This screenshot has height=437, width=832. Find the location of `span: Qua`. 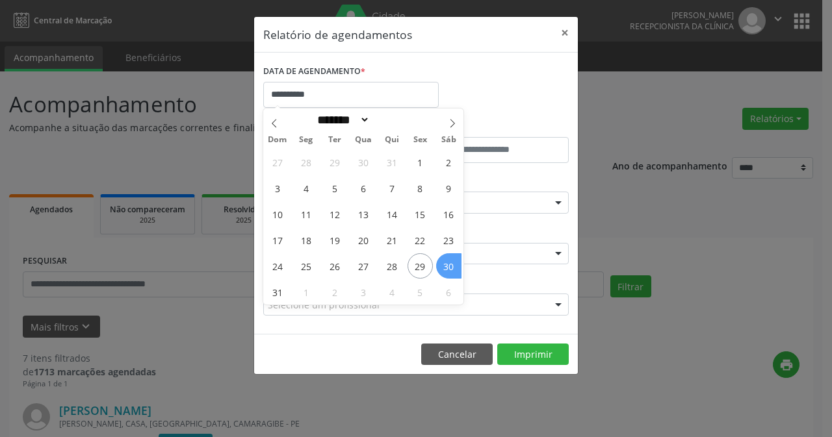

span: Qua is located at coordinates (363, 140).